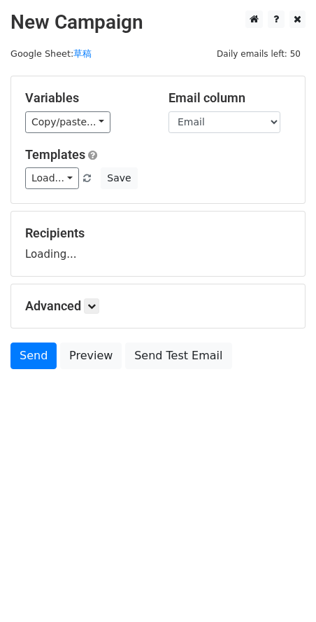 The image size is (316, 622). What do you see at coordinates (158, 233) in the screenshot?
I see `h5: Recipients` at bounding box center [158, 233].